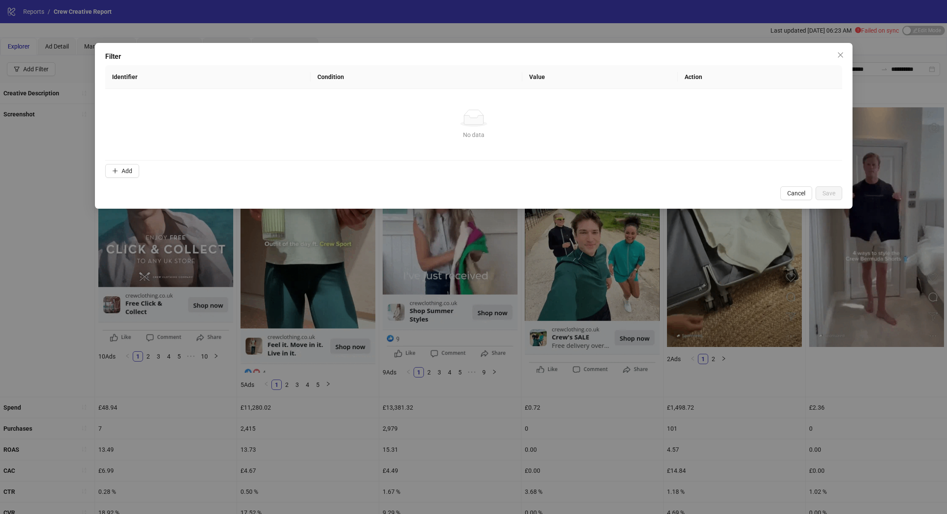 The width and height of the screenshot is (947, 514). Describe the element at coordinates (127, 171) in the screenshot. I see `span: Add` at that location.